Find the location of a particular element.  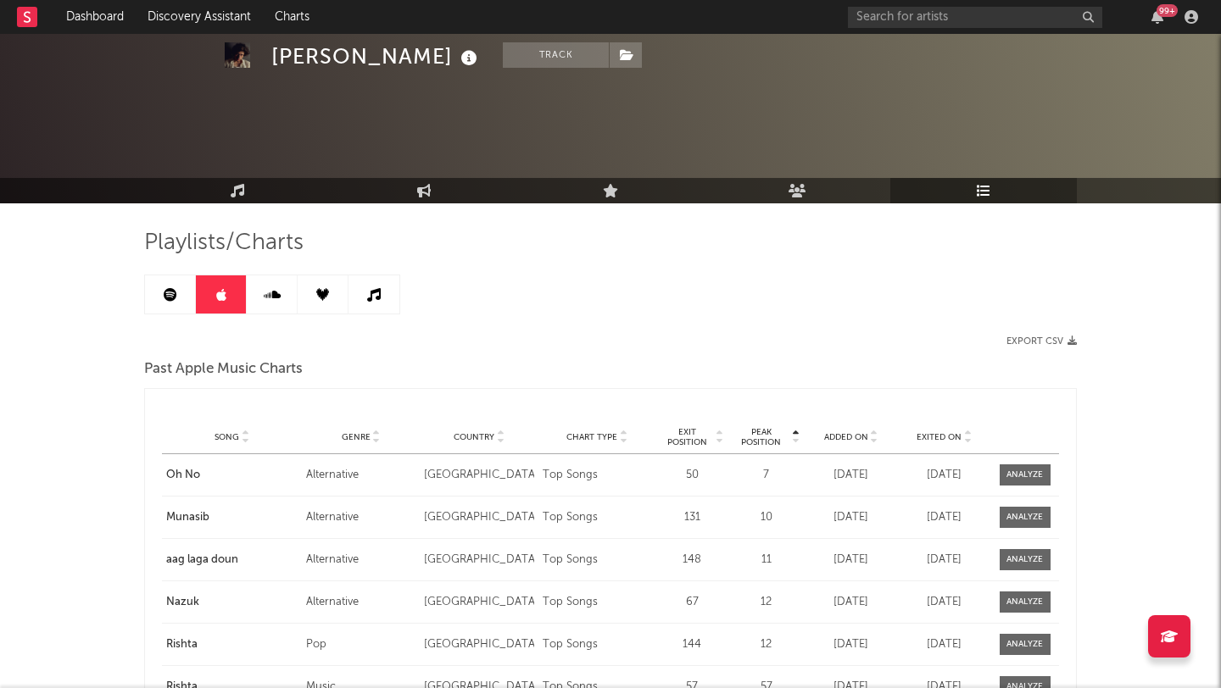

div: 67 is located at coordinates (692, 603).